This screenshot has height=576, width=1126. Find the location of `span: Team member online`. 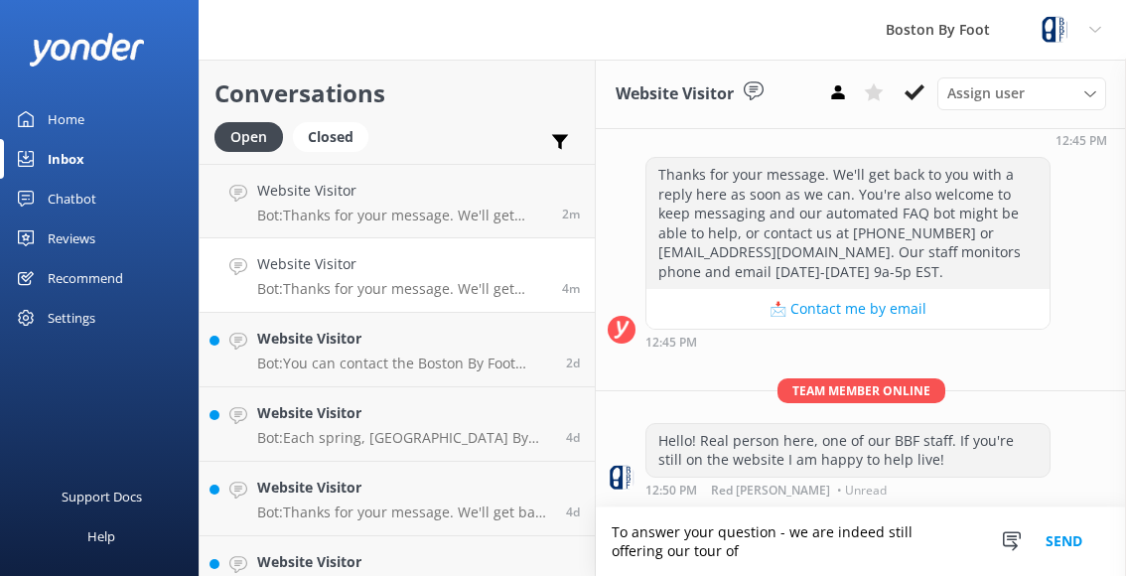

span: Team member online is located at coordinates (861, 390).